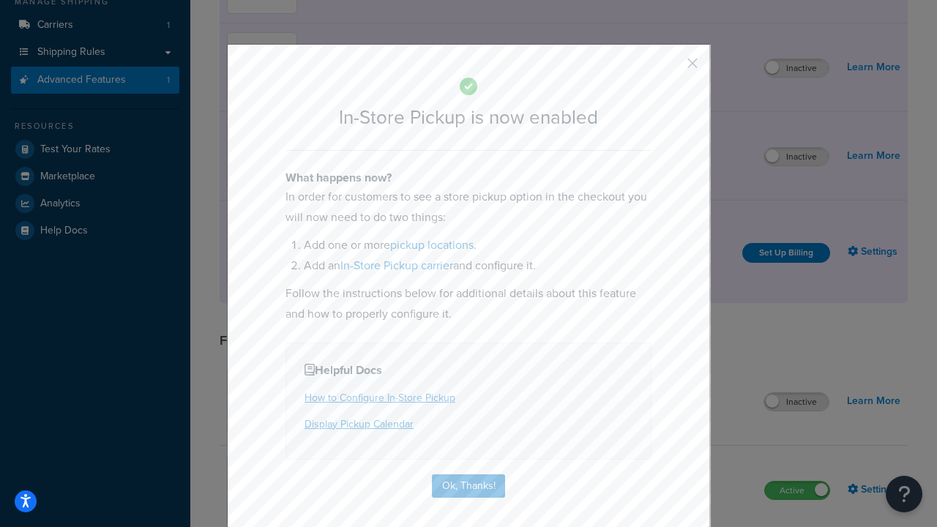  Describe the element at coordinates (469, 117) in the screenshot. I see `h2: In-Store Pickup is now enabled` at that location.